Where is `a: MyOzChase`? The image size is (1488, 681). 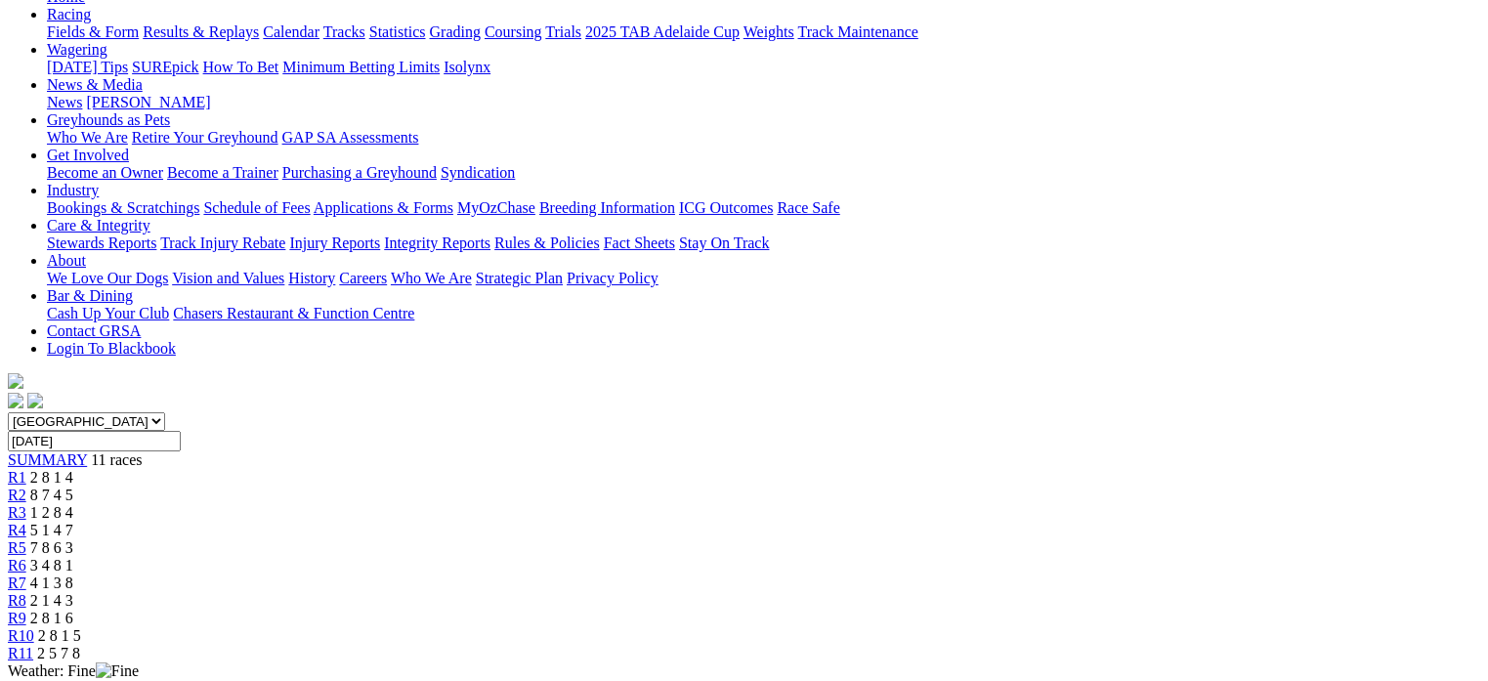 a: MyOzChase is located at coordinates (496, 207).